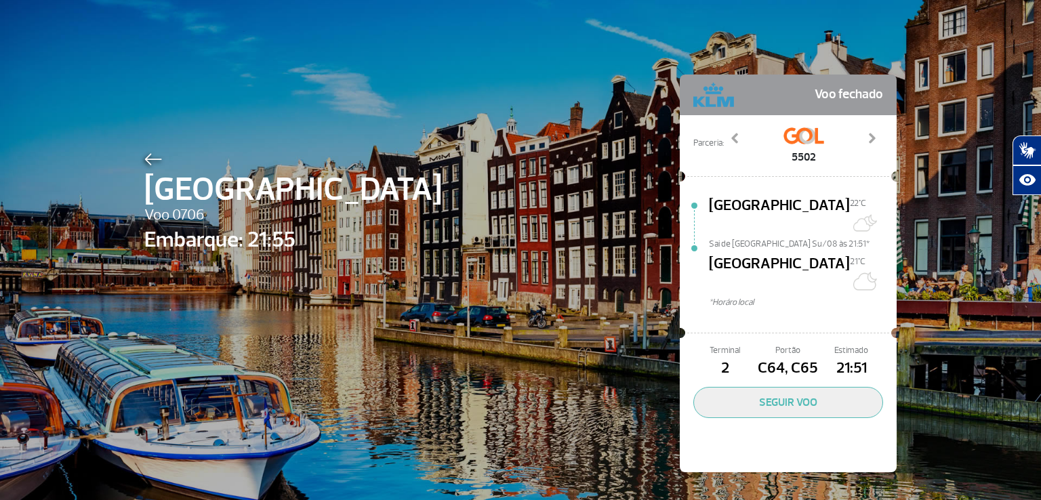  What do you see at coordinates (787, 369) in the screenshot?
I see `span: C64, C65` at bounding box center [787, 369].